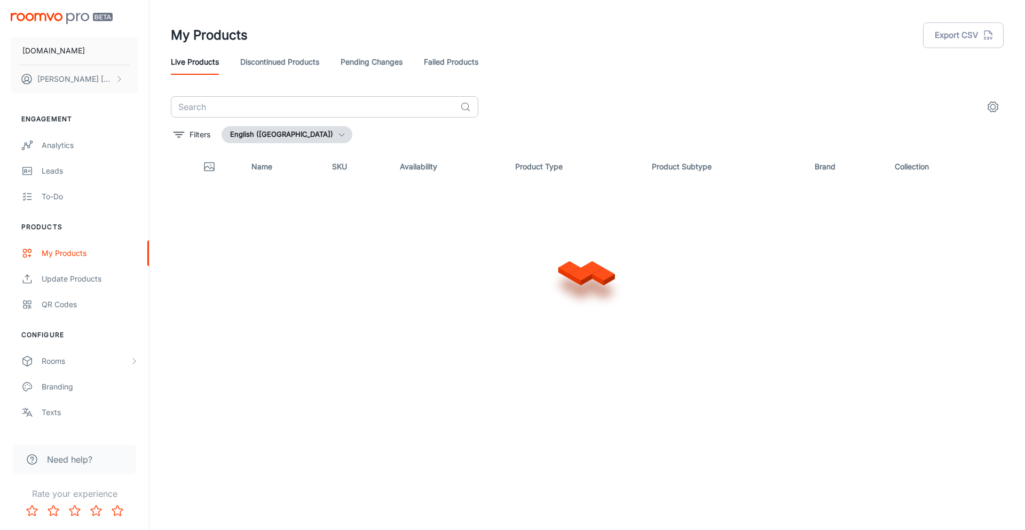 This screenshot has width=1025, height=530. Describe the element at coordinates (74, 494) in the screenshot. I see `p: Rate your experience` at that location.